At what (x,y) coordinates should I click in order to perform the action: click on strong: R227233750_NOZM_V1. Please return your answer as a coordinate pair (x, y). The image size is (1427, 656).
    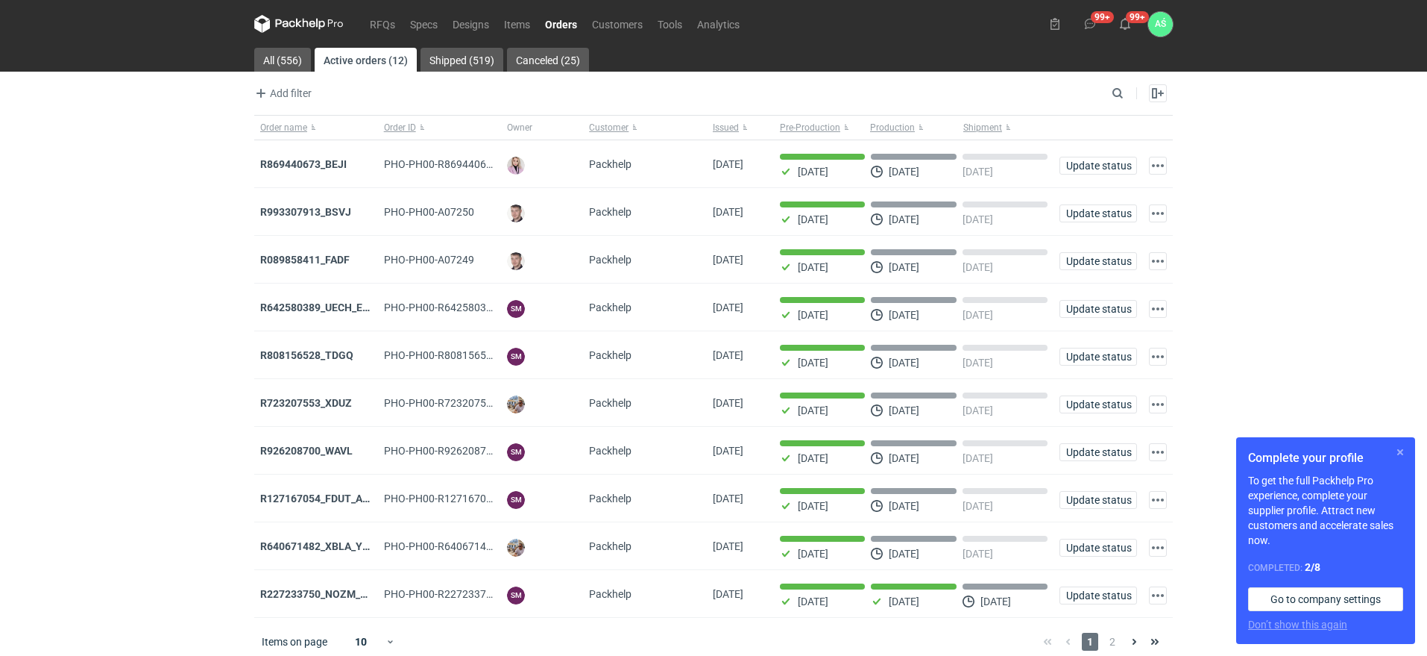
    Looking at the image, I should click on (316, 594).